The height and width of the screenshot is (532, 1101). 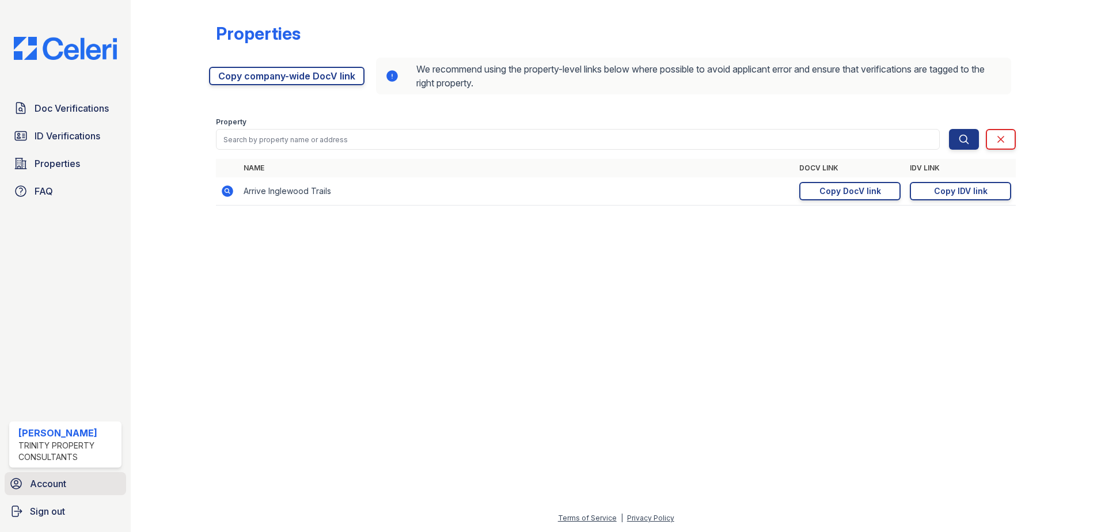 I want to click on a: Sign out, so click(x=65, y=512).